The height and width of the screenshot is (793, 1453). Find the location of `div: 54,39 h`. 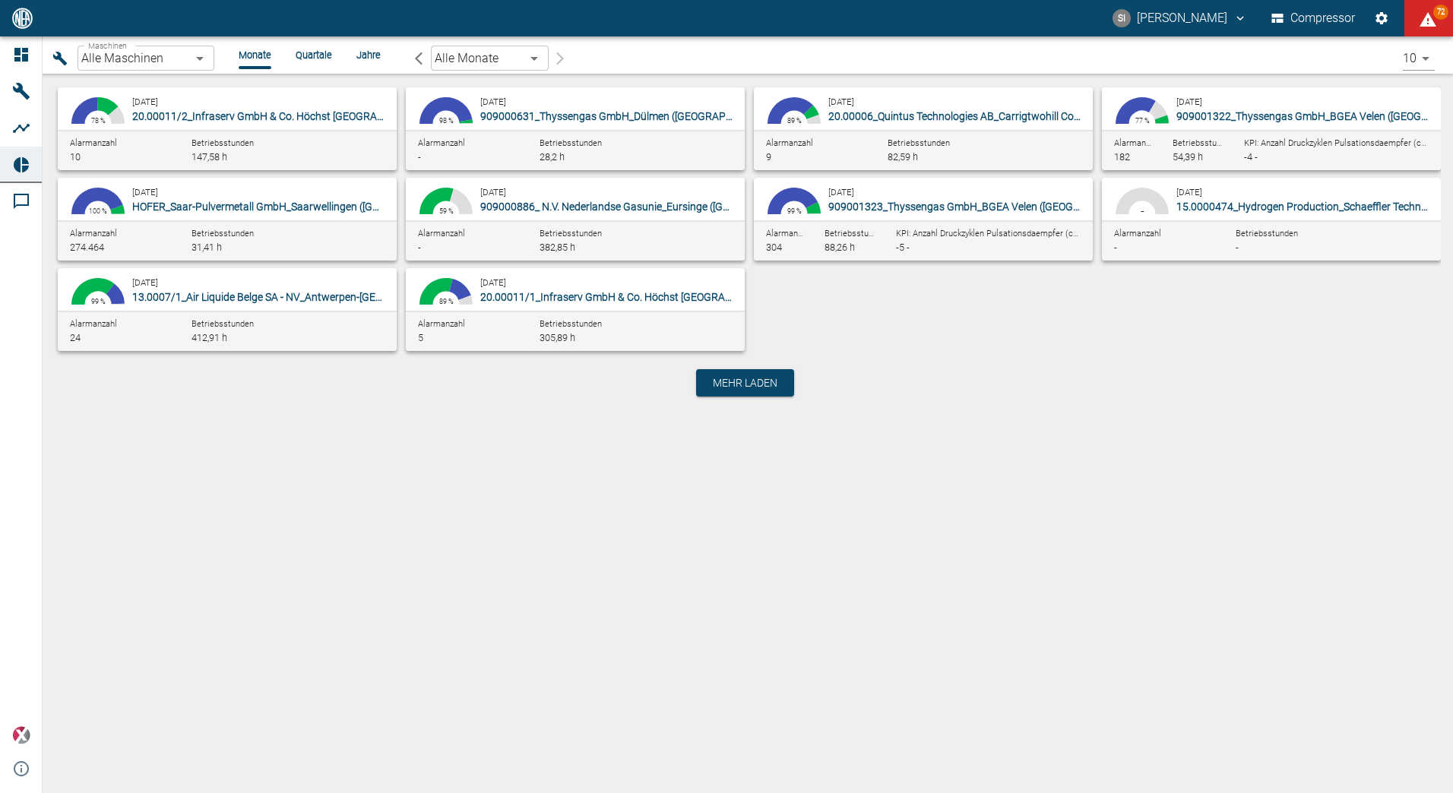

div: 54,39 h is located at coordinates (1199, 157).